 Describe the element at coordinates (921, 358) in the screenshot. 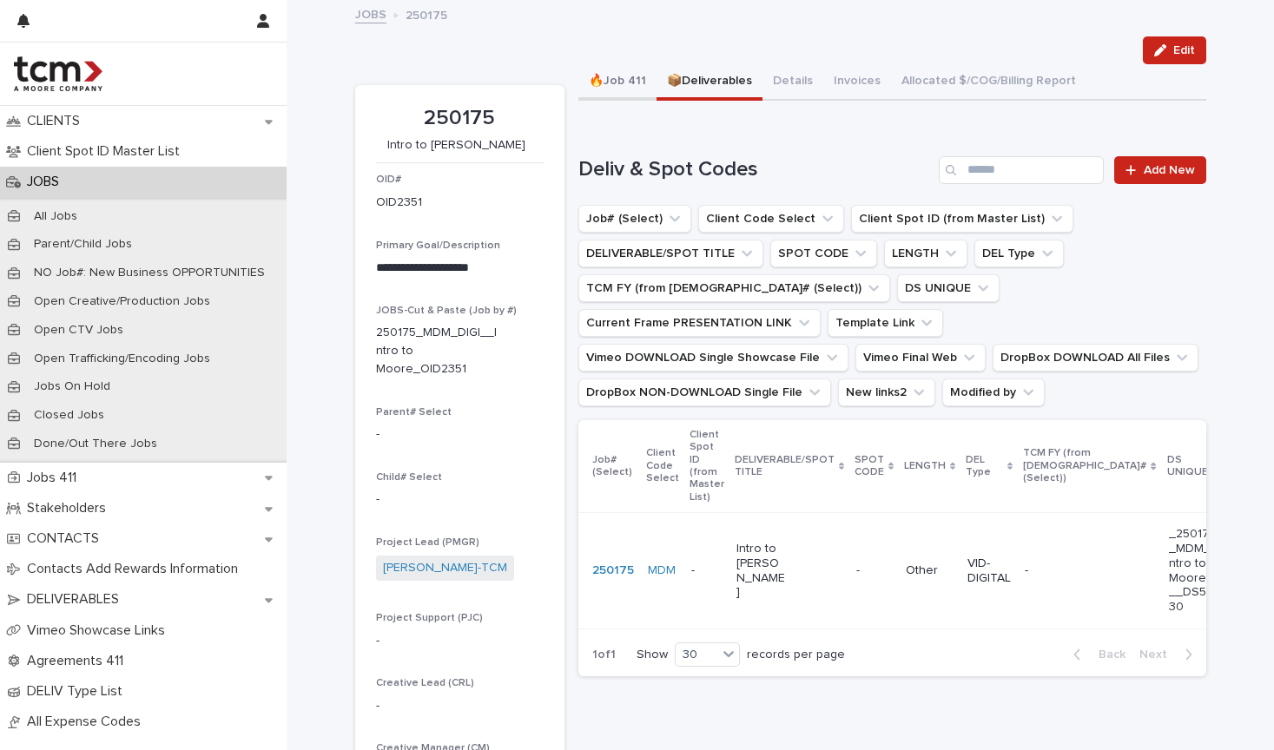

I see `button: Vimeo Final Web` at that location.